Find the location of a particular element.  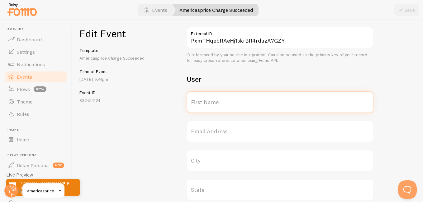

label: State is located at coordinates (280, 190).